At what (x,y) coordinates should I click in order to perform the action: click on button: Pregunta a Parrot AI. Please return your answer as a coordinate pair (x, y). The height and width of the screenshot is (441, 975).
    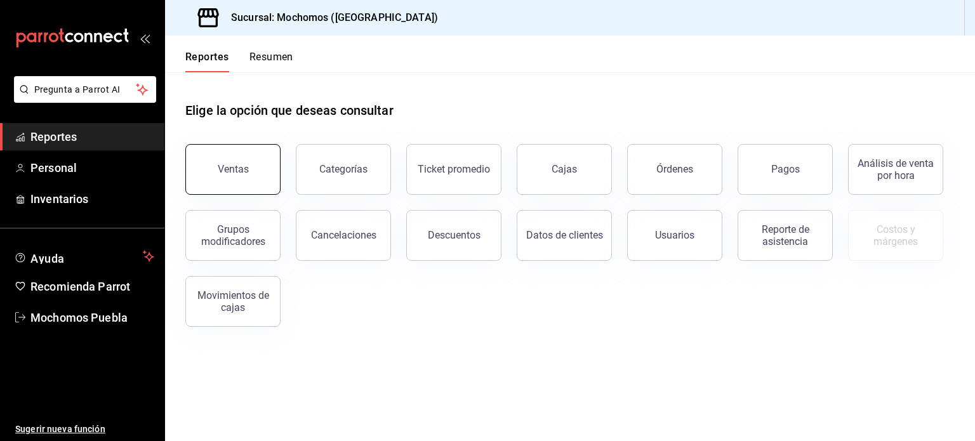
    Looking at the image, I should click on (85, 90).